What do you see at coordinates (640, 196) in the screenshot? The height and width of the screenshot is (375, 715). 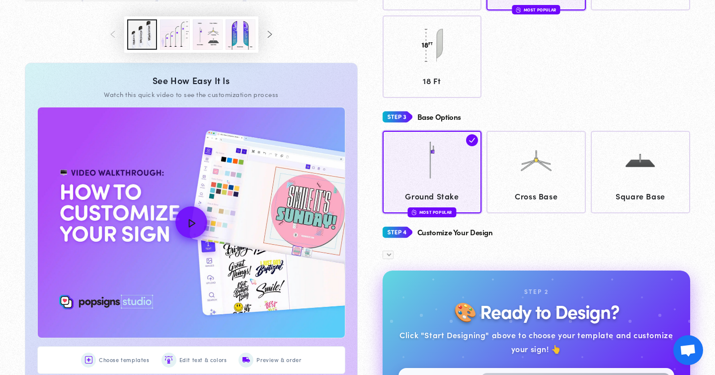 I see `span: Square Base` at bounding box center [640, 196].